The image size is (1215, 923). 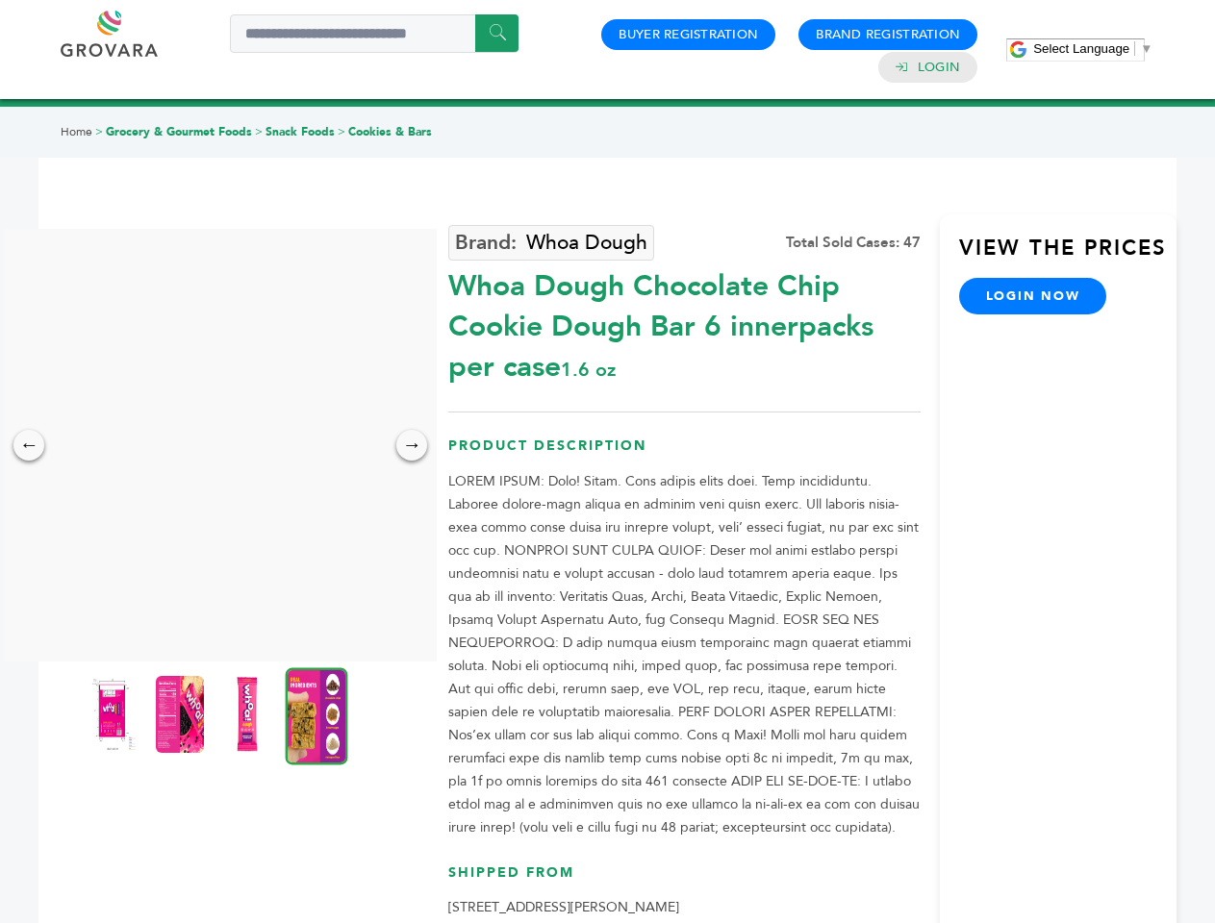 I want to click on span: Select Language, so click(x=1081, y=48).